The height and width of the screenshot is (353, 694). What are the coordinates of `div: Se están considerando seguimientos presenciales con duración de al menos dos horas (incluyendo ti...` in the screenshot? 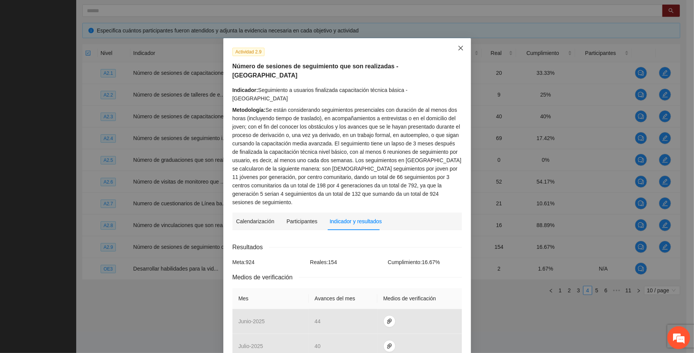 It's located at (347, 156).